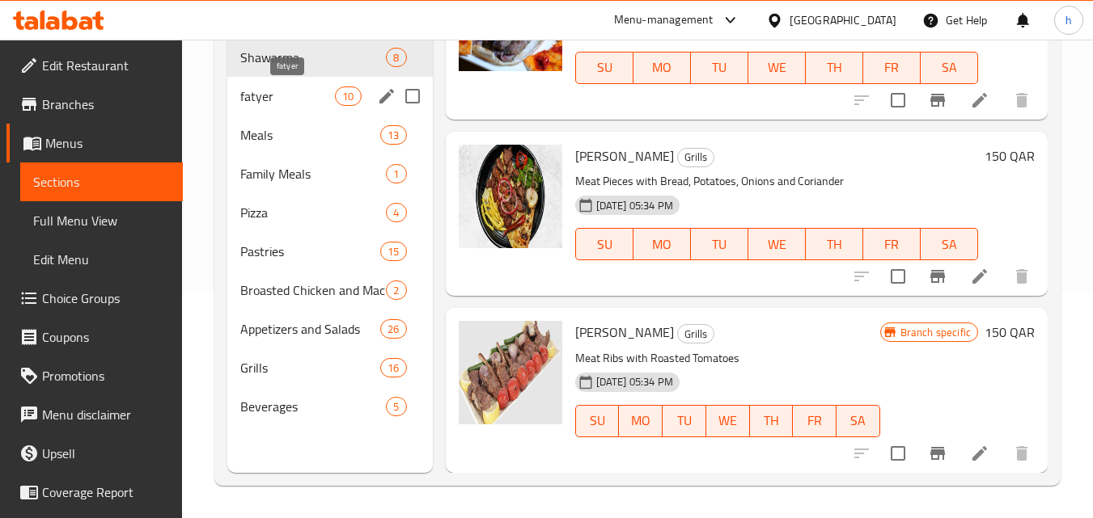 The width and height of the screenshot is (1093, 518). Describe the element at coordinates (95, 298) in the screenshot. I see `a: Choice Groups` at that location.